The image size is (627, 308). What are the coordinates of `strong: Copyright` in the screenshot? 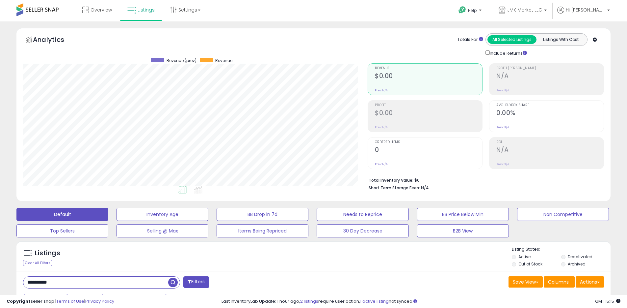 It's located at (18, 301).